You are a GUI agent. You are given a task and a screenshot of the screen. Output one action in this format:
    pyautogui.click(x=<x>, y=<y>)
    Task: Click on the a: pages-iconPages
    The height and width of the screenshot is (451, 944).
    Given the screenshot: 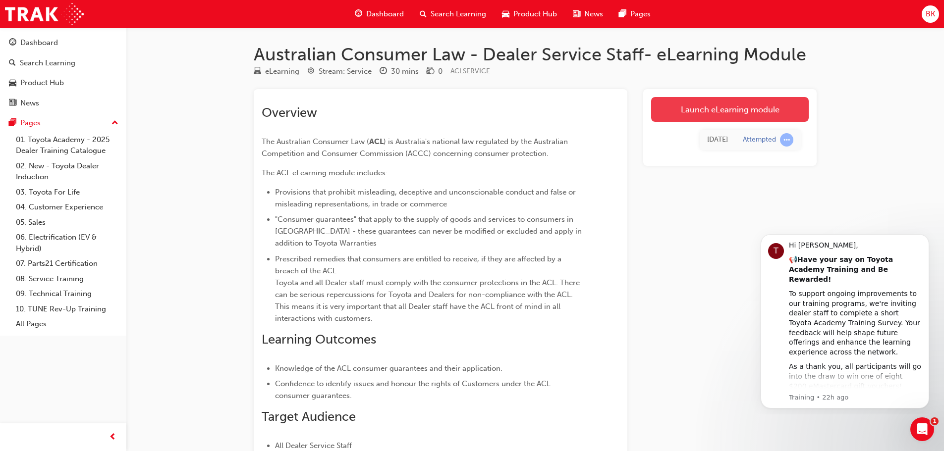 What is the action you would take?
    pyautogui.click(x=635, y=14)
    